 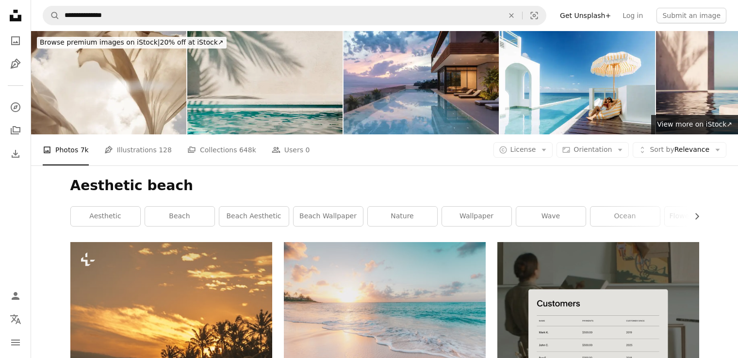 What do you see at coordinates (16, 319) in the screenshot?
I see `button: Language` at bounding box center [16, 319].